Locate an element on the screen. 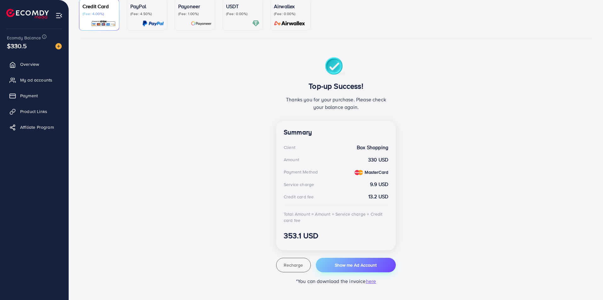 The height and width of the screenshot is (300, 603). div: Service charge is located at coordinates (299, 184).